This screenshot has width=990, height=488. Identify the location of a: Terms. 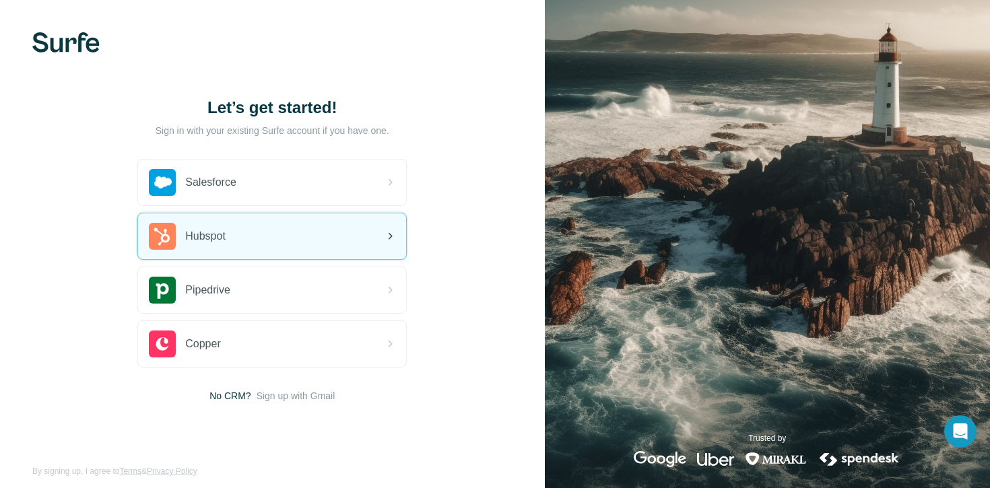
(130, 471).